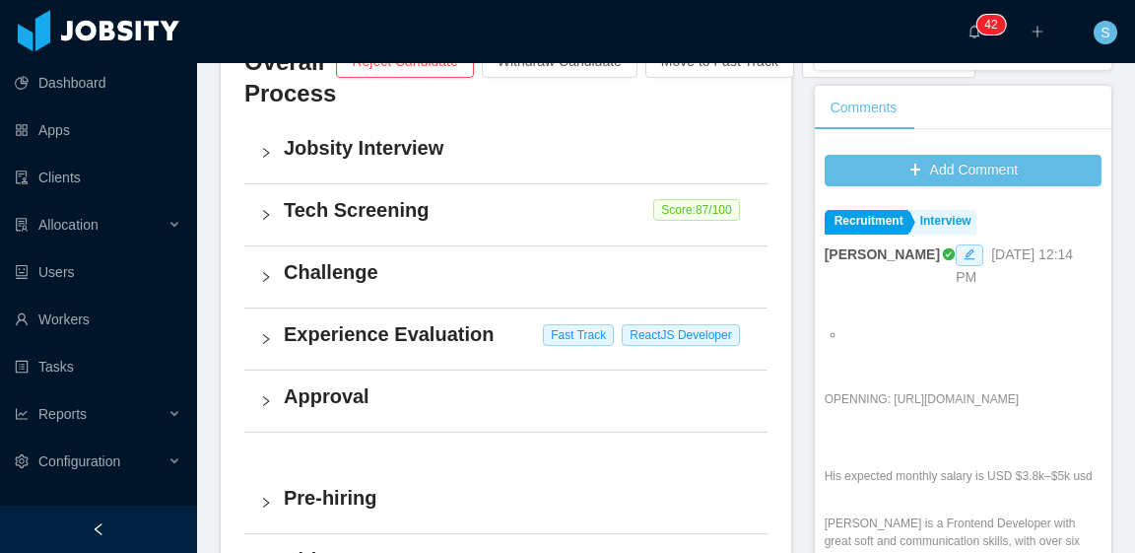 The height and width of the screenshot is (553, 1135). Describe the element at coordinates (22, 225) in the screenshot. I see `i: icon: solution` at that location.